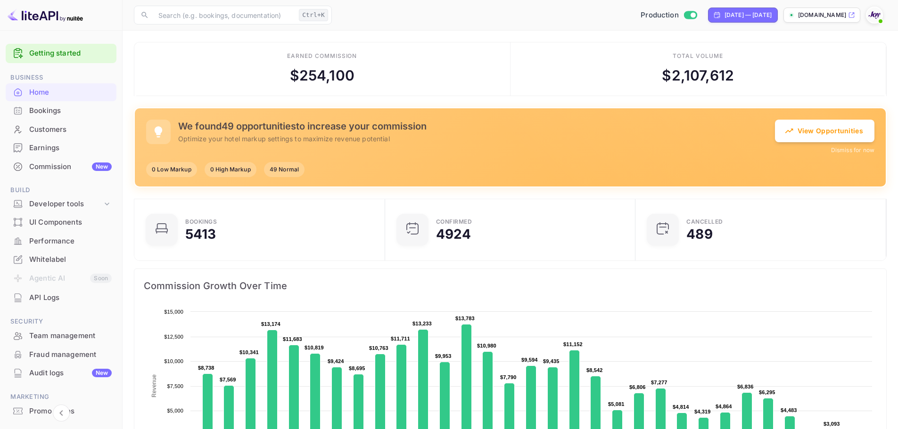 The width and height of the screenshot is (898, 429). Describe the element at coordinates (61, 297) in the screenshot. I see `a: API Logs` at that location.